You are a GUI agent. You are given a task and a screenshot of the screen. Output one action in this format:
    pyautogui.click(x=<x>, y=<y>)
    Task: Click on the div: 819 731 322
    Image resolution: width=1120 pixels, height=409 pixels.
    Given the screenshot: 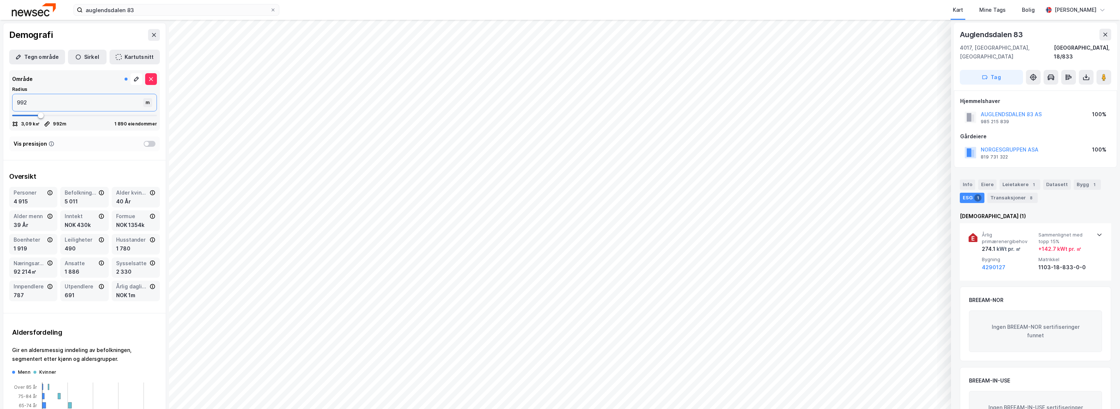 What is the action you would take?
    pyautogui.click(x=995, y=157)
    